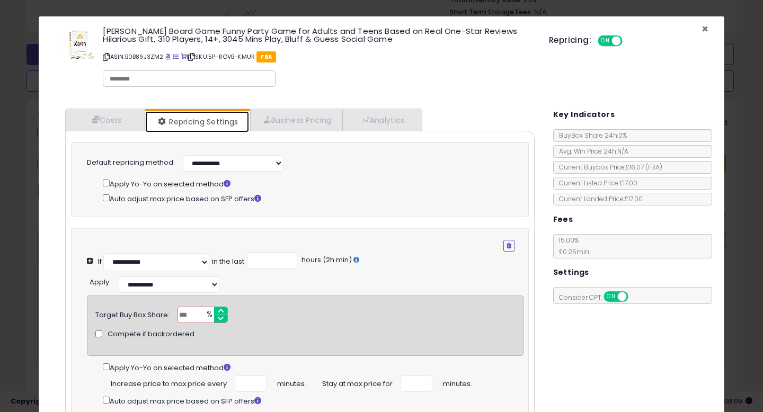  Describe the element at coordinates (591, 135) in the screenshot. I see `span: BuyBox Share 24h: 0%` at that location.